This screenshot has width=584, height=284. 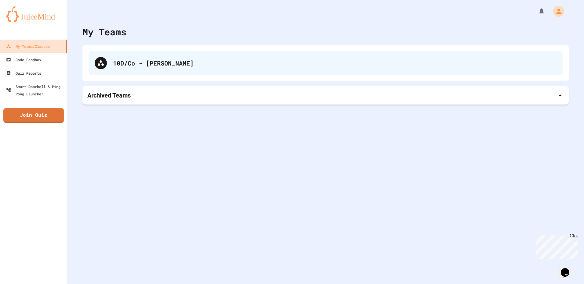 I want to click on div: Chat with us now!Close, so click(x=22, y=20).